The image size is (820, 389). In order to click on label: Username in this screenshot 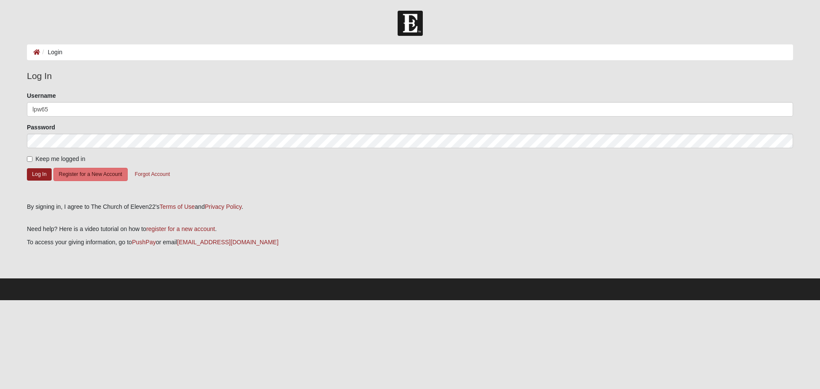, I will do `click(41, 96)`.